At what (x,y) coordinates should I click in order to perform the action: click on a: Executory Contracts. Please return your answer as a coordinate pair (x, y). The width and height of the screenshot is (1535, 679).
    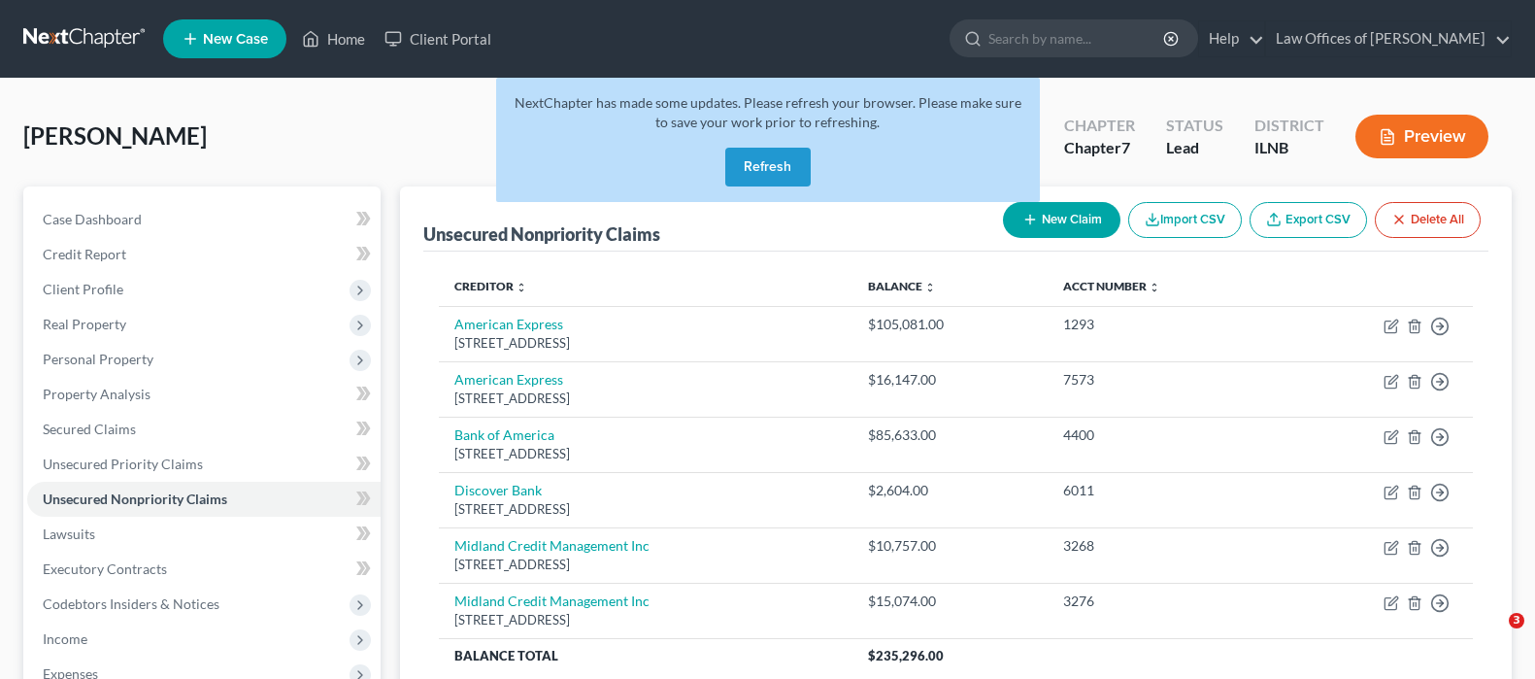
    Looking at the image, I should click on (204, 569).